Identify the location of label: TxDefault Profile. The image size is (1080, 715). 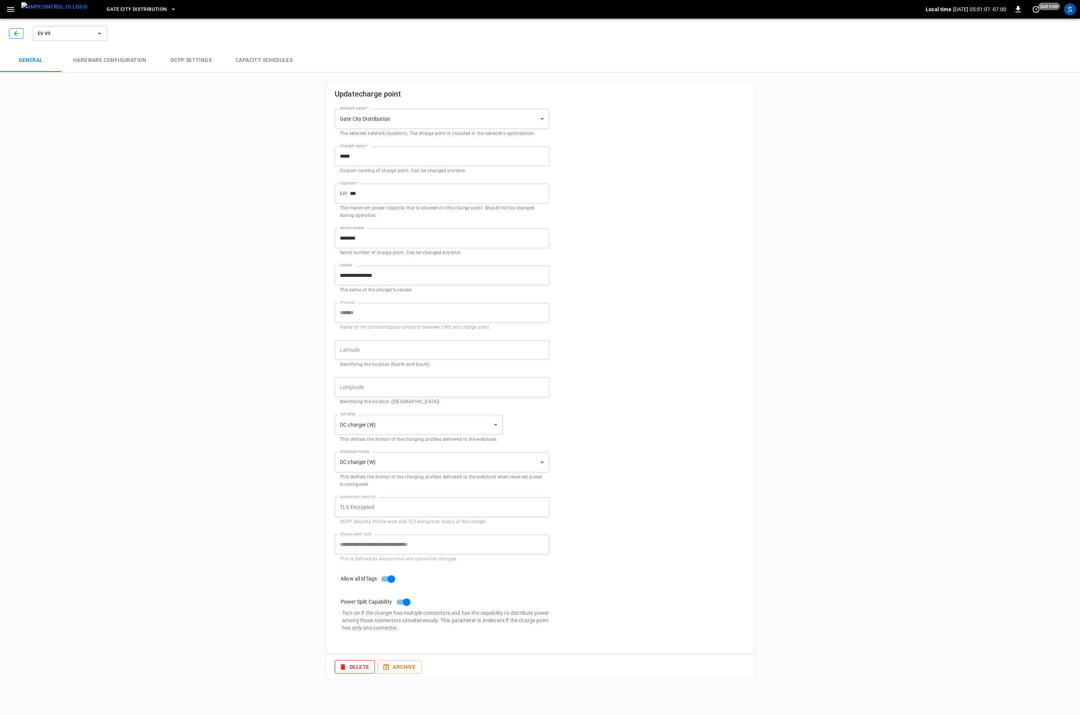
(354, 452).